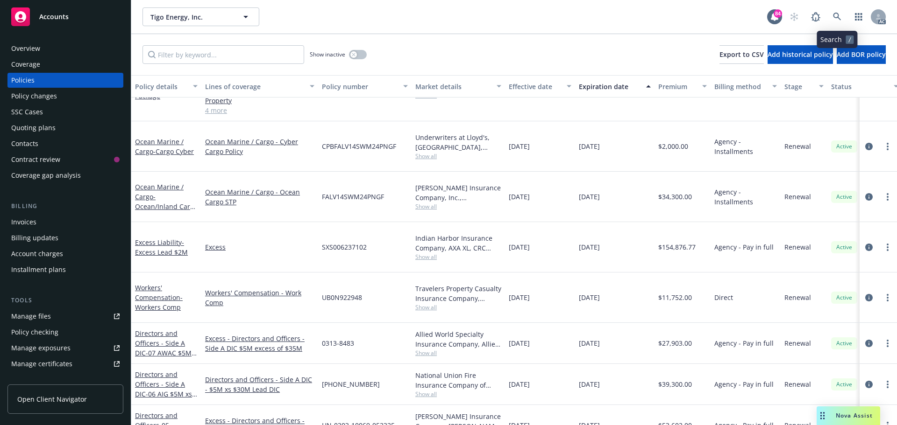  I want to click on a: Manage files, so click(65, 317).